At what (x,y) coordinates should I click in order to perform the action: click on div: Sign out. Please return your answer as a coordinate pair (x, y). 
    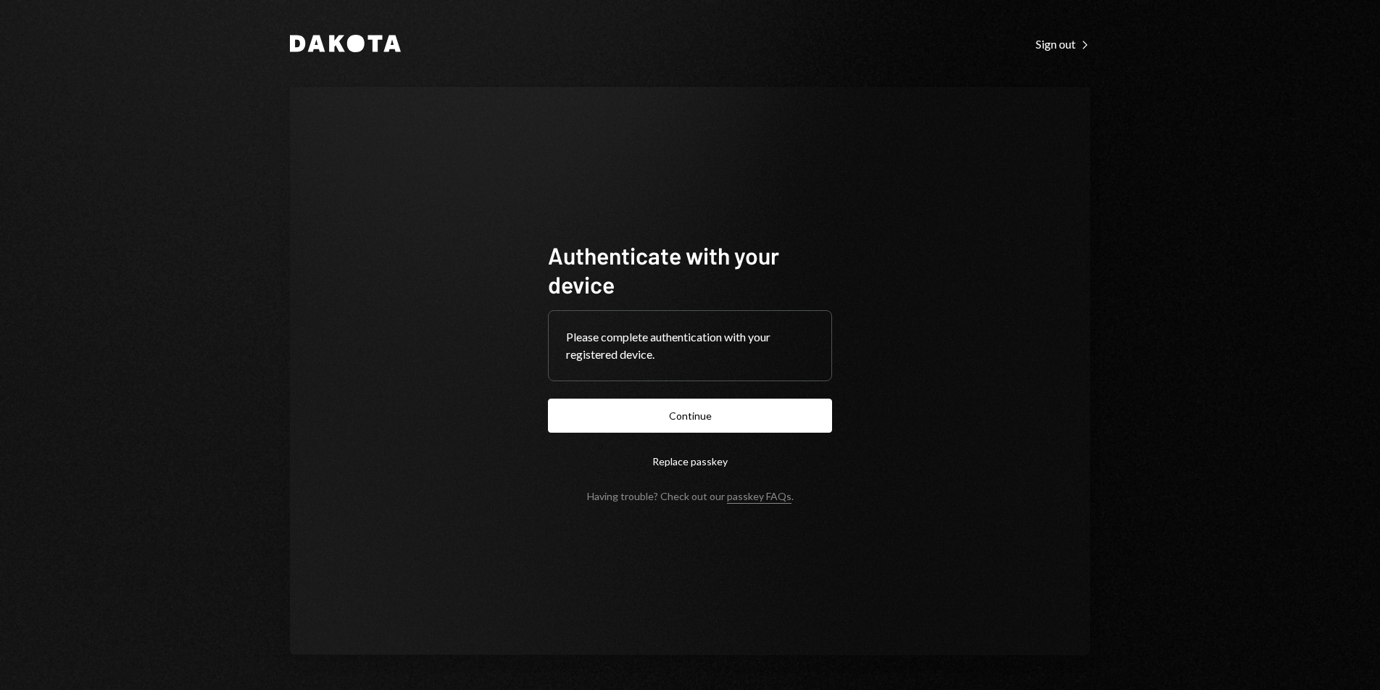
    Looking at the image, I should click on (1063, 44).